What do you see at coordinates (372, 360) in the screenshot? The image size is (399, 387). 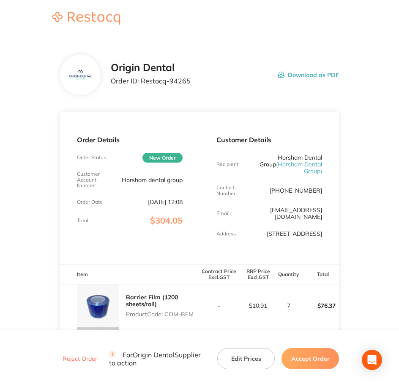 I see `div: Open Intercom Messenger` at bounding box center [372, 360].